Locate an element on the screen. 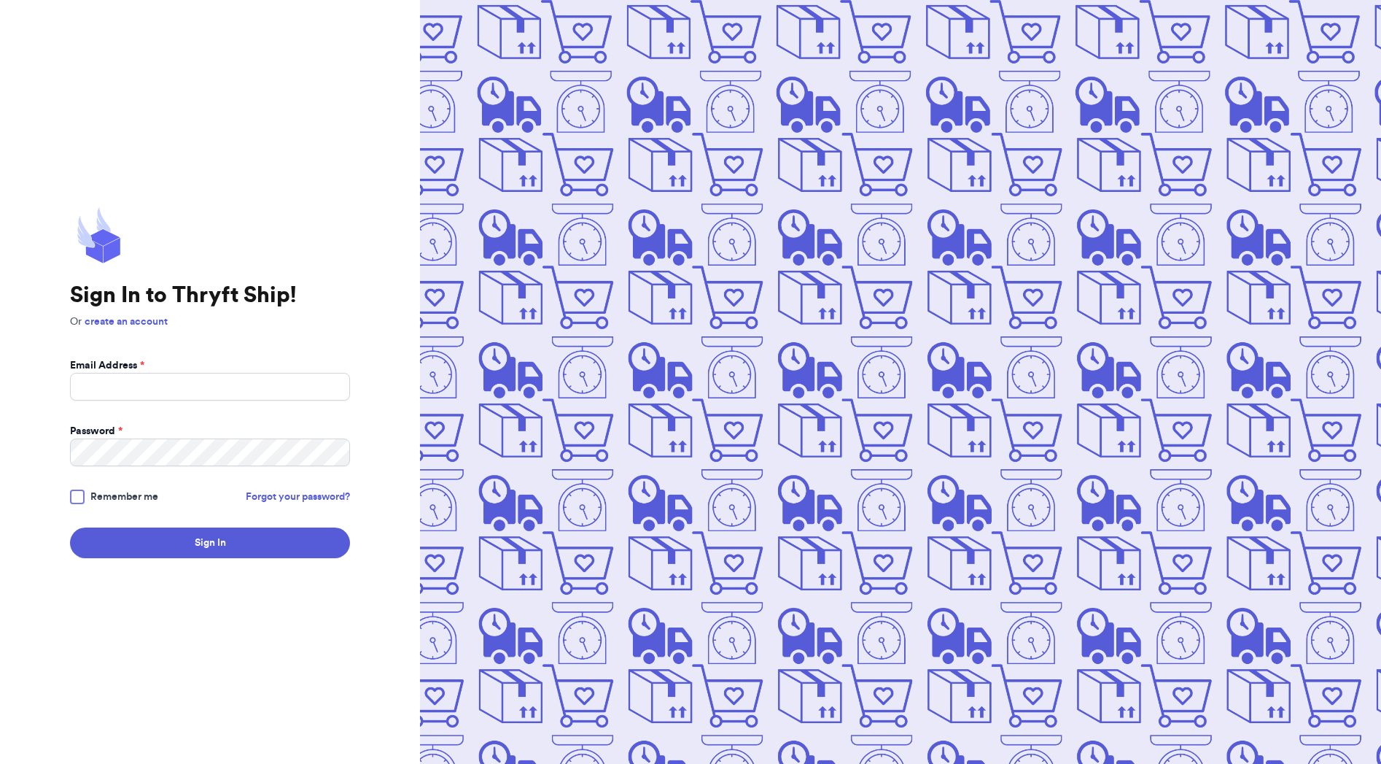  a: create an account is located at coordinates (126, 322).